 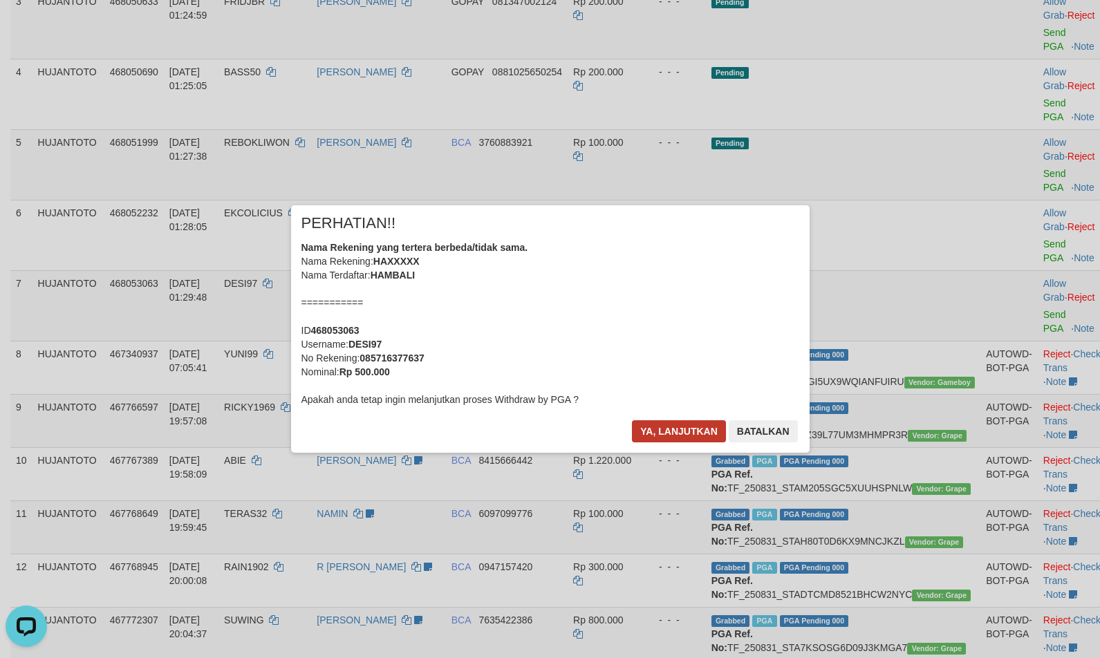 What do you see at coordinates (364, 372) in the screenshot?
I see `b: Rp 500.000` at bounding box center [364, 372].